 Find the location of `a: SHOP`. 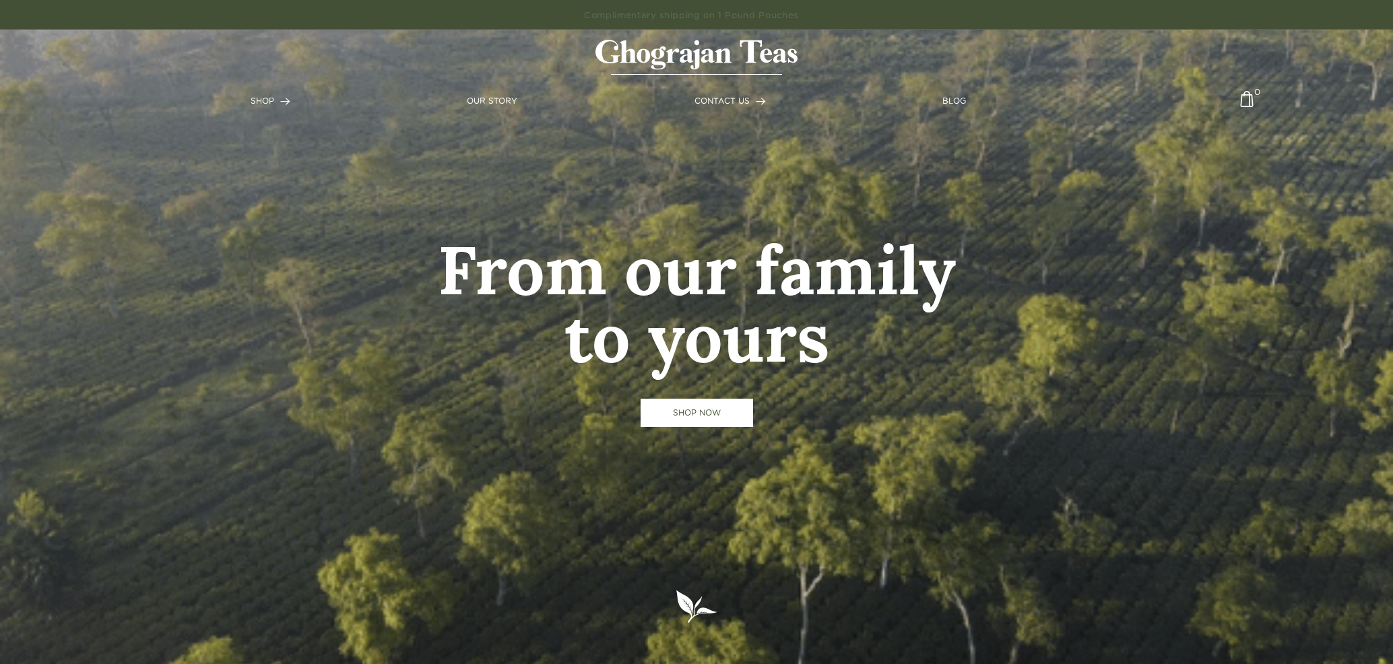

a: SHOP is located at coordinates (270, 101).